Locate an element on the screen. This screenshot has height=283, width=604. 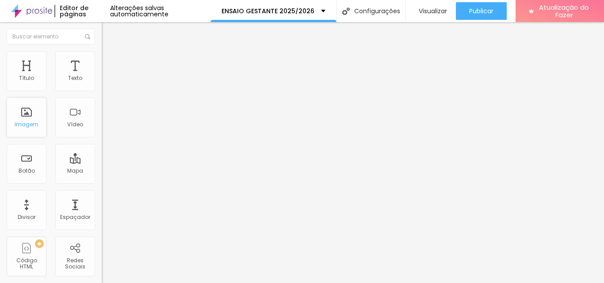
font: Código HTML is located at coordinates (27, 263).